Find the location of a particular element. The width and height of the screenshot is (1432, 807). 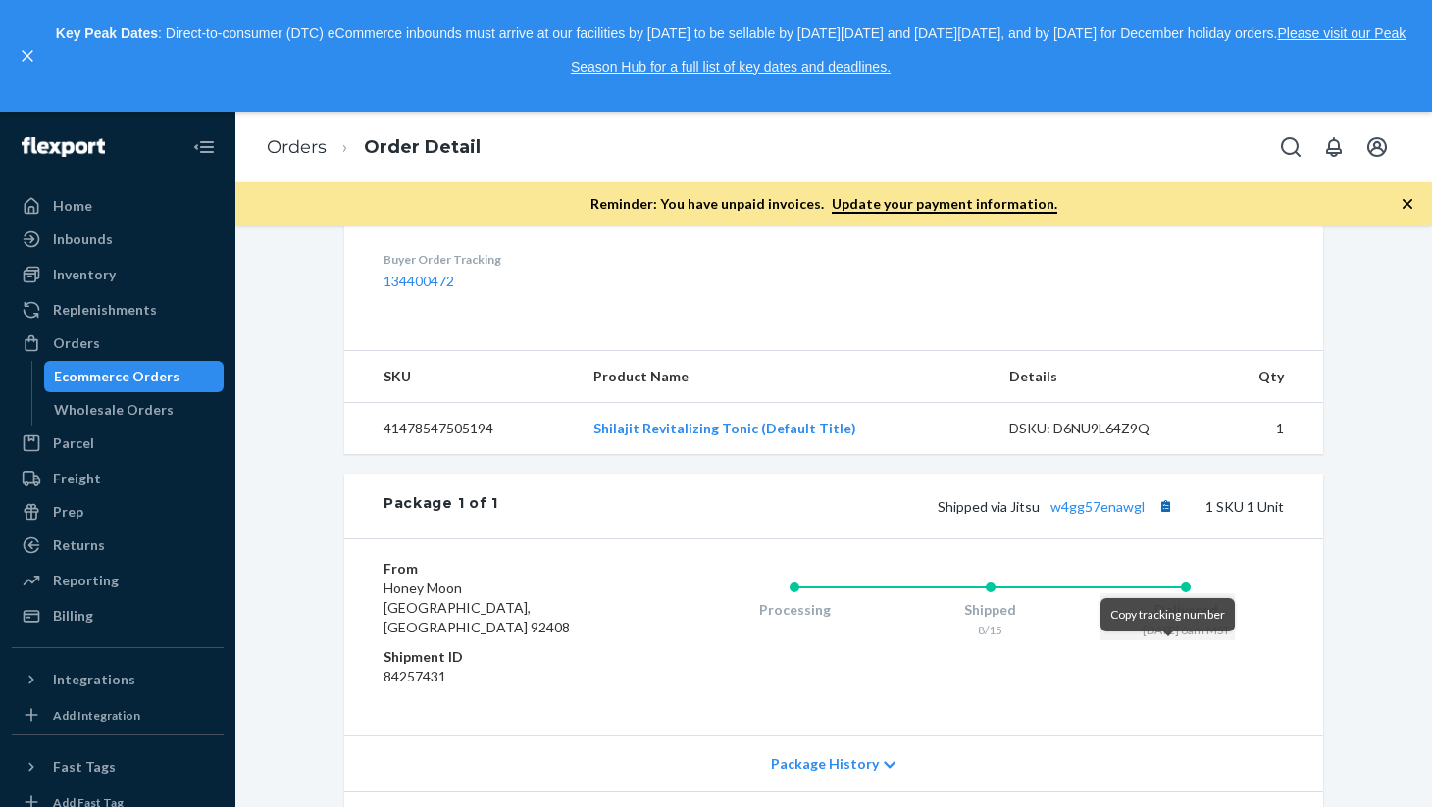

div: Add Integration is located at coordinates (96, 715).